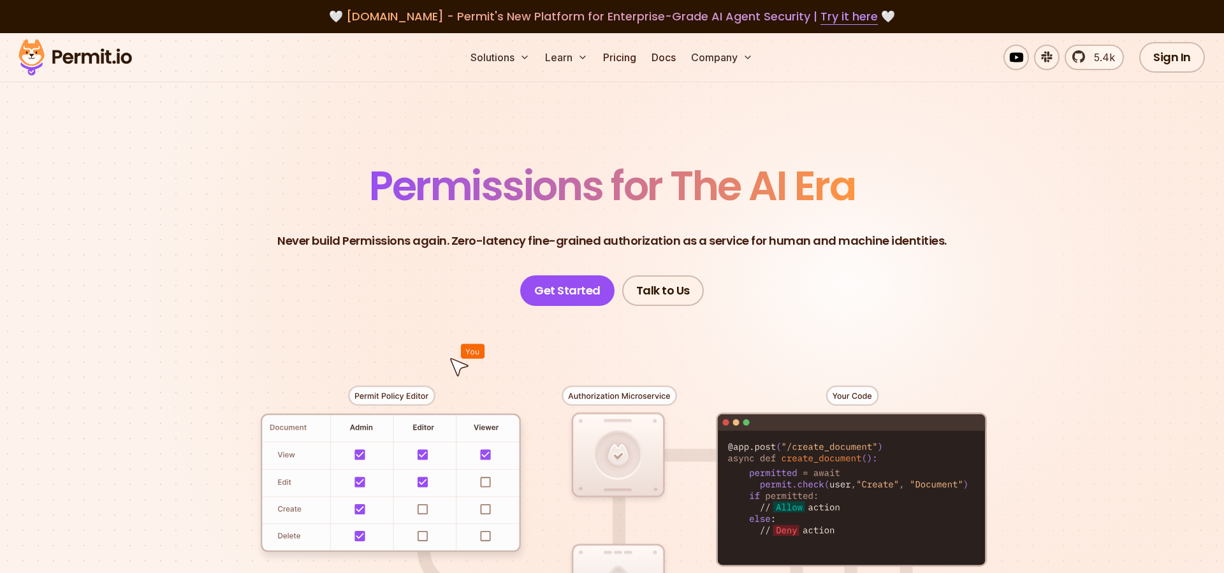 The width and height of the screenshot is (1224, 573). What do you see at coordinates (849, 17) in the screenshot?
I see `a: Try it here` at bounding box center [849, 17].